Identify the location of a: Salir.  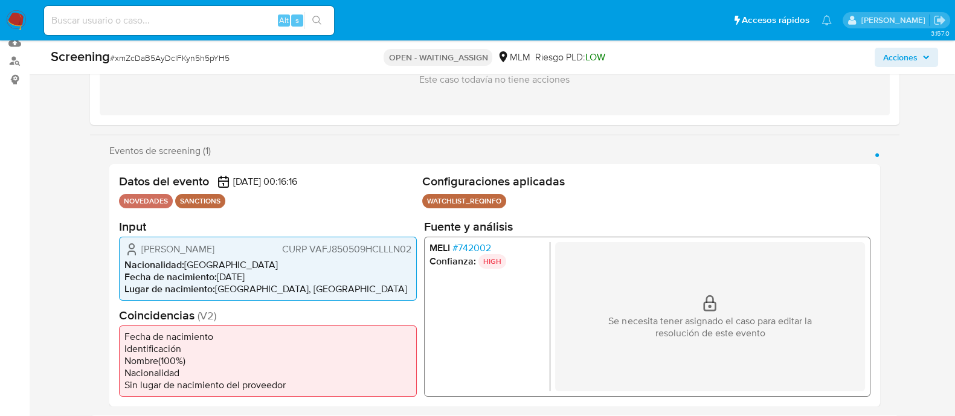
(939, 20).